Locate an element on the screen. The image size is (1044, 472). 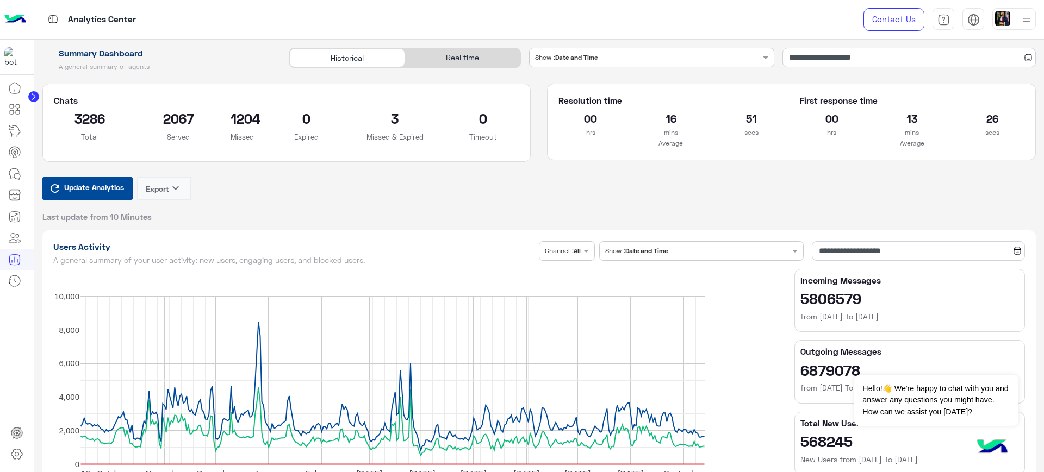
p: Expired is located at coordinates (306, 137).